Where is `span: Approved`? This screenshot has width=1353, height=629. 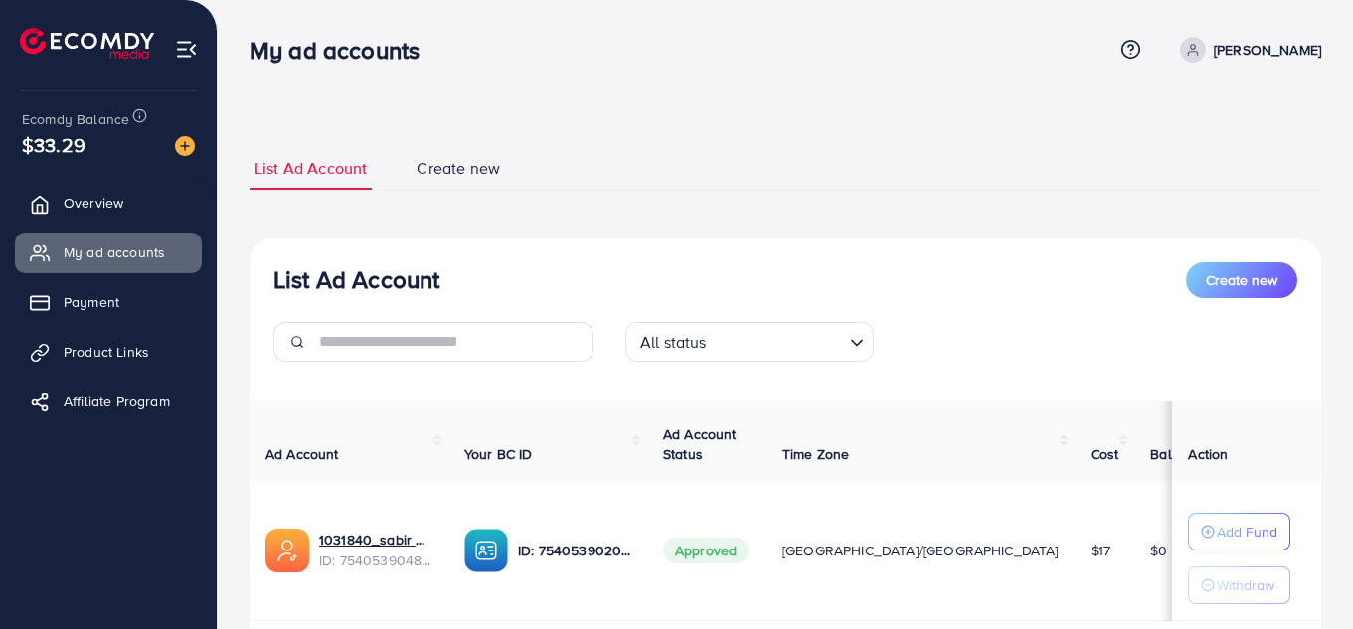 span: Approved is located at coordinates (706, 551).